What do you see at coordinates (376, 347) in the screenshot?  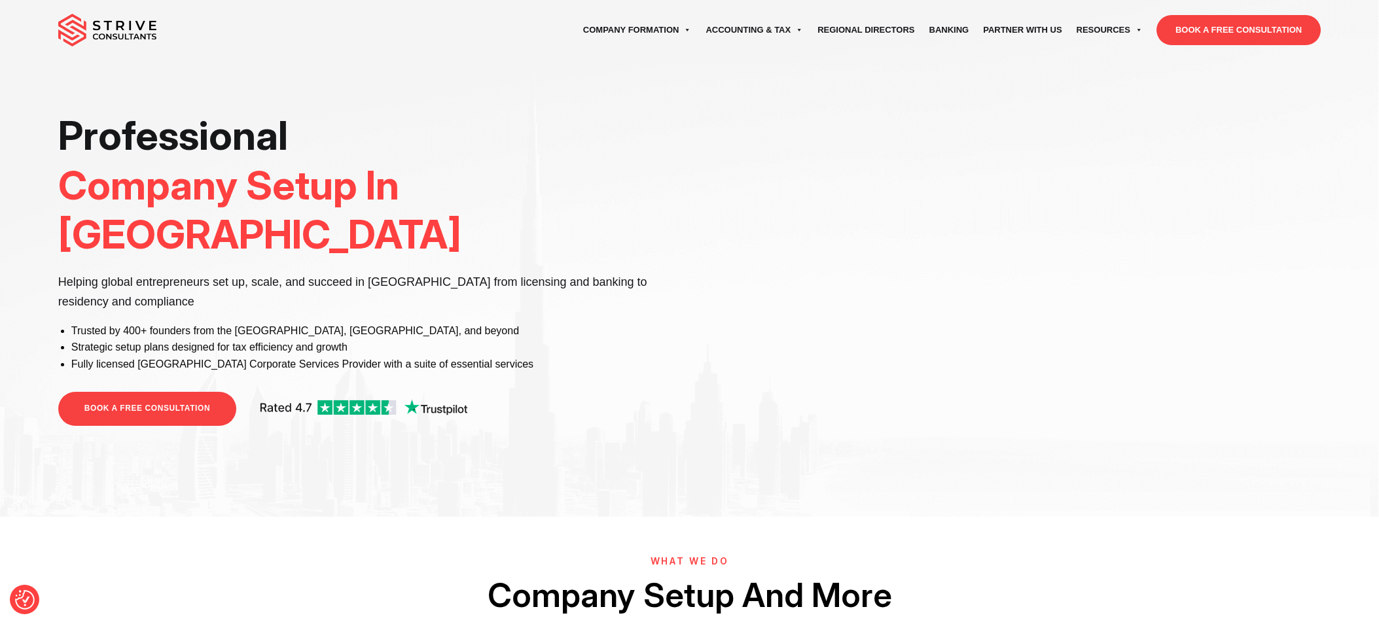 I see `li: Strategic setup plans designed for tax efficiency and growth` at bounding box center [376, 347].